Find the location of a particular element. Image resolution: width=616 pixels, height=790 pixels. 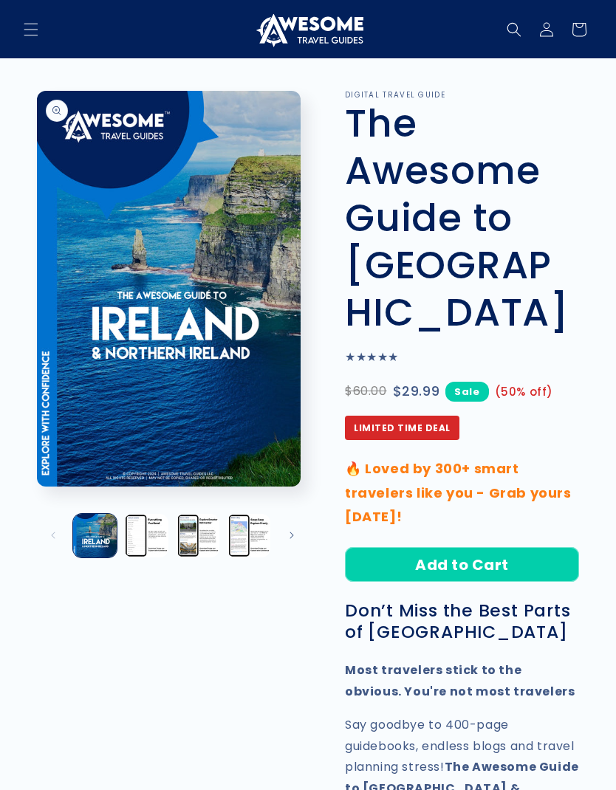

button: Load image 2 in gallery view is located at coordinates (145, 535).